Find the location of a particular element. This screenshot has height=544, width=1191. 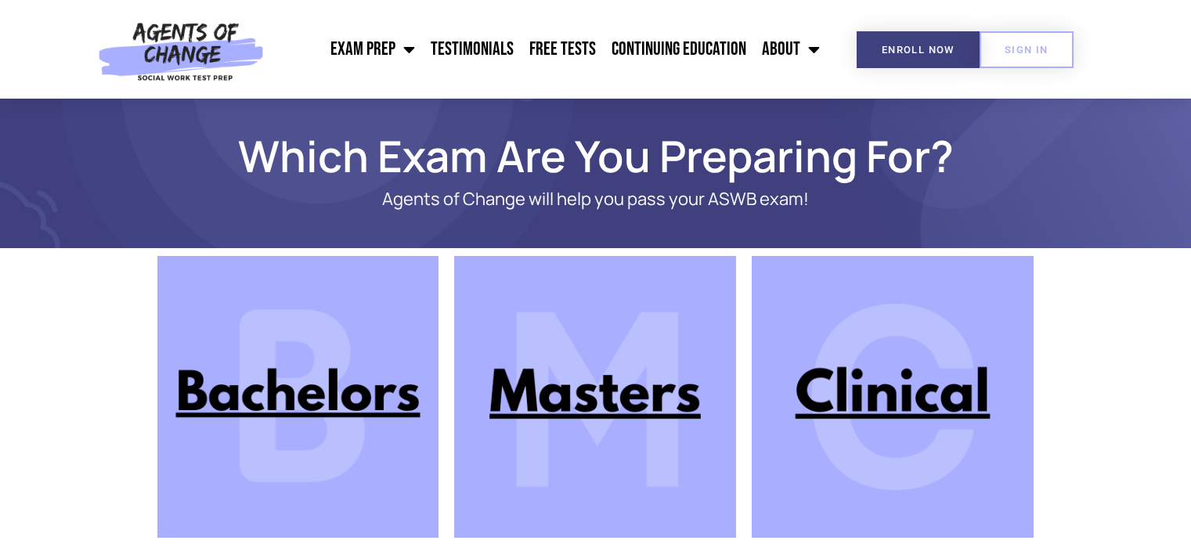

a: Continuing Education is located at coordinates (679, 49).